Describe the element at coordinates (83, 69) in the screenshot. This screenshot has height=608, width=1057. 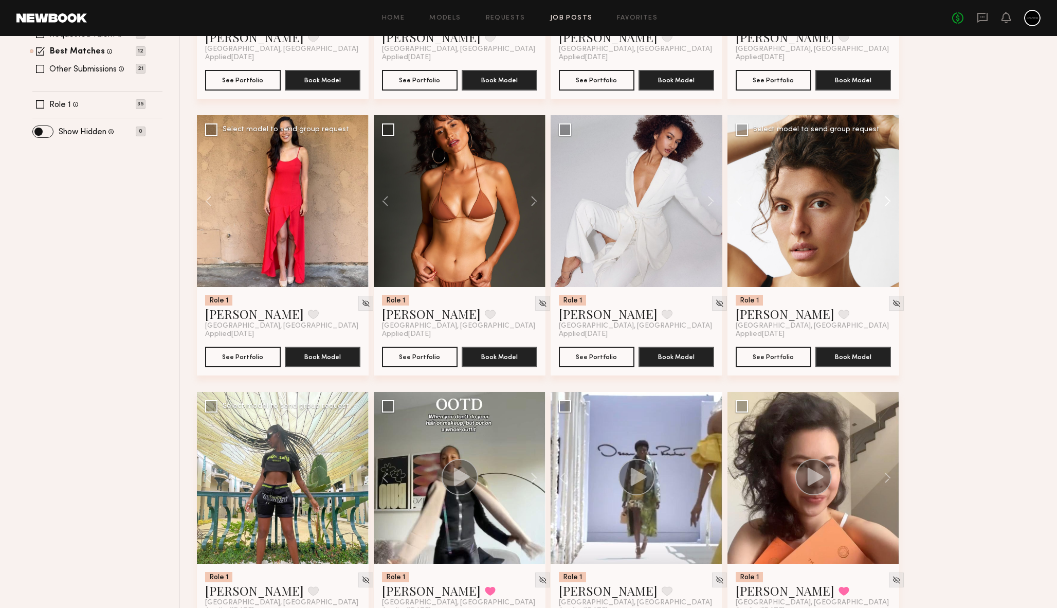
I see `label: Other Submissions` at that location.